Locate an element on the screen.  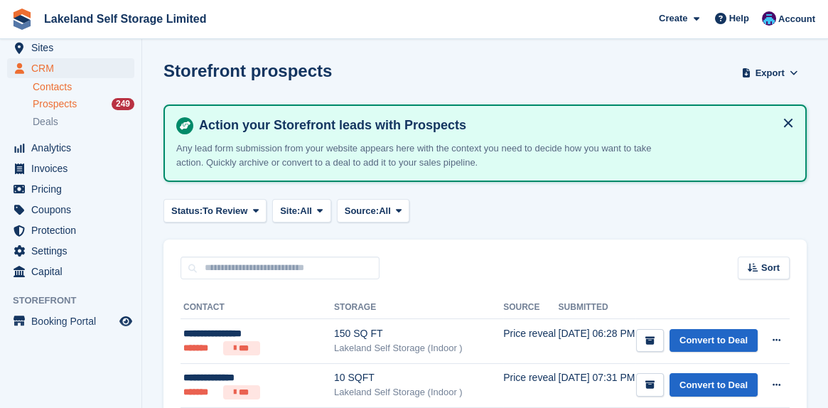
th: Source is located at coordinates (530, 308).